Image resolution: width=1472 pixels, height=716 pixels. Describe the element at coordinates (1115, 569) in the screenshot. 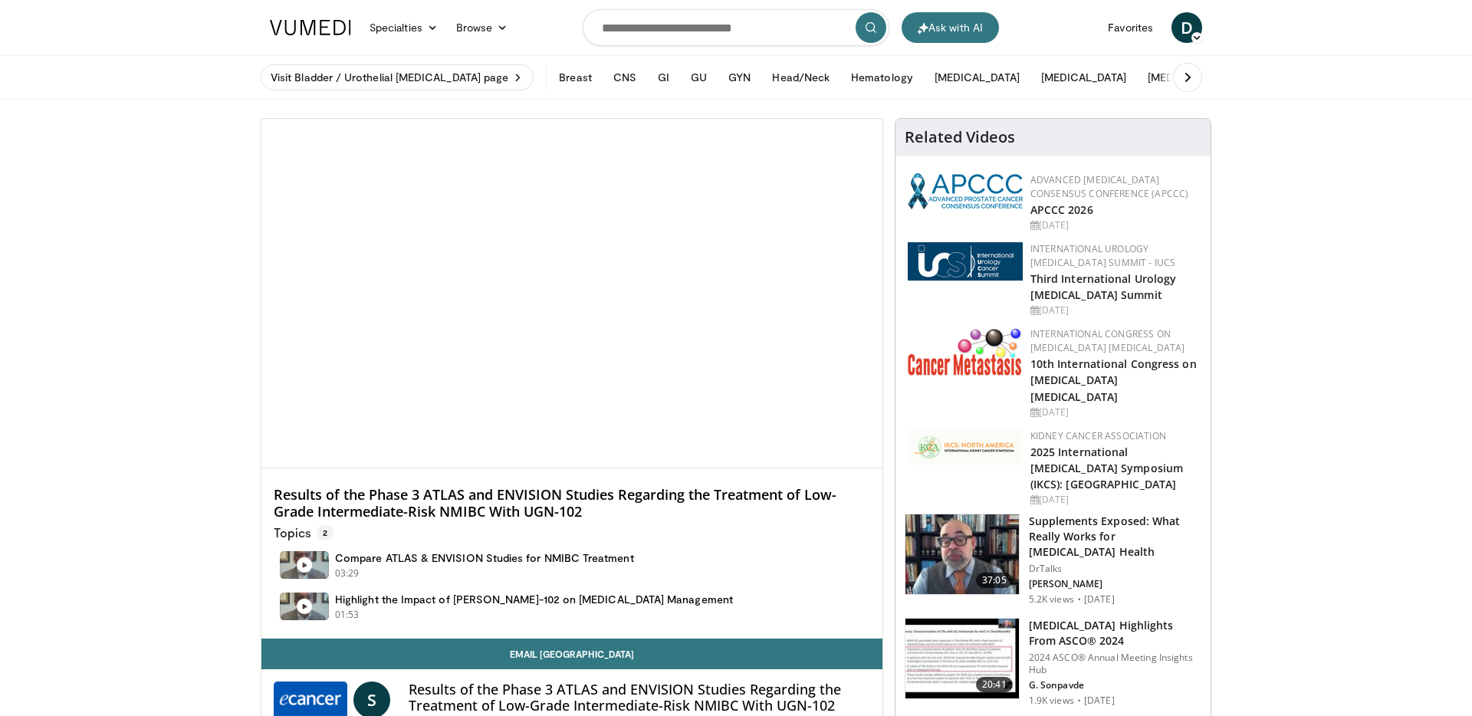

I see `p: DrTalks` at that location.